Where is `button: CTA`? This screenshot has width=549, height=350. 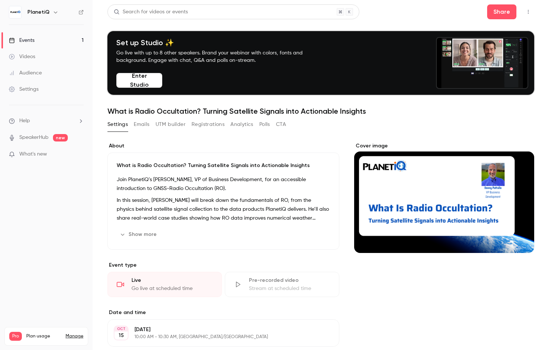 button: CTA is located at coordinates (281, 124).